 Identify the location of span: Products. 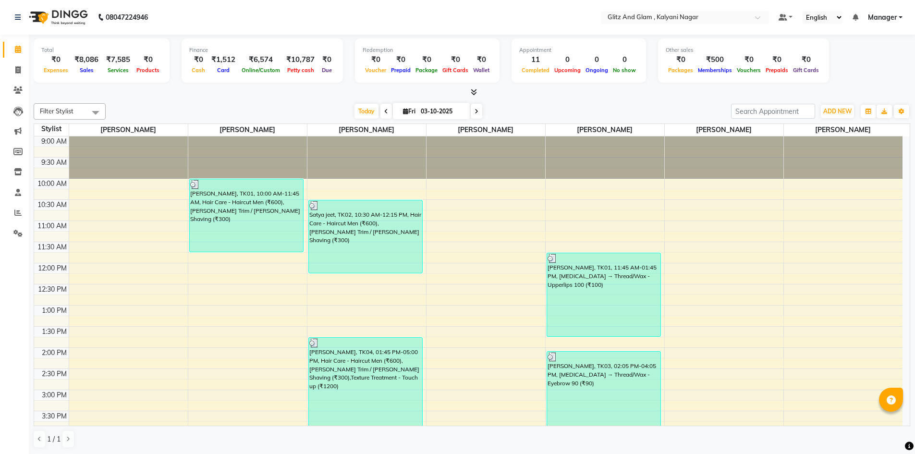
(148, 70).